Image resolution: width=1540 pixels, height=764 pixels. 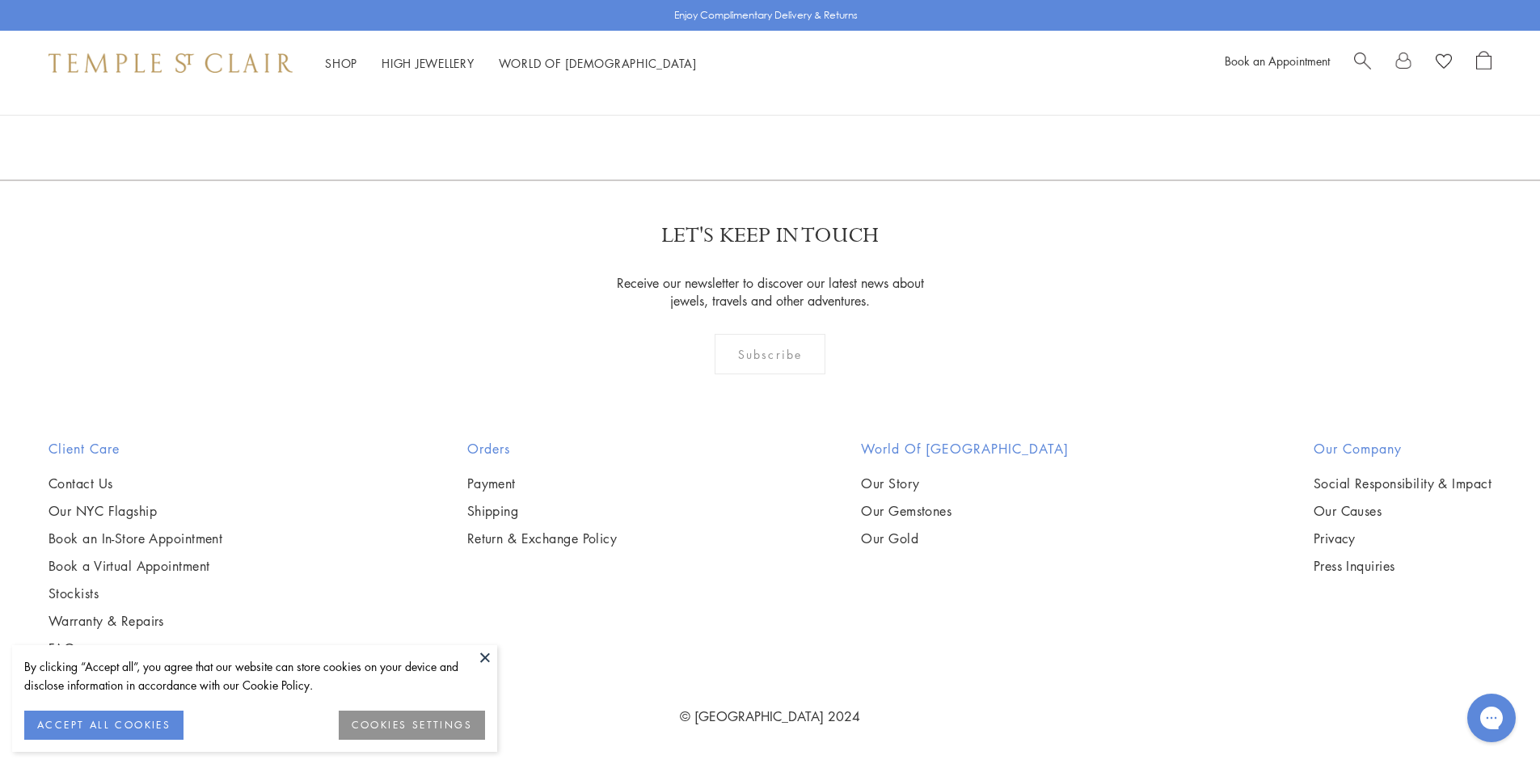 What do you see at coordinates (770, 354) in the screenshot?
I see `div: Subscribe` at bounding box center [770, 354].